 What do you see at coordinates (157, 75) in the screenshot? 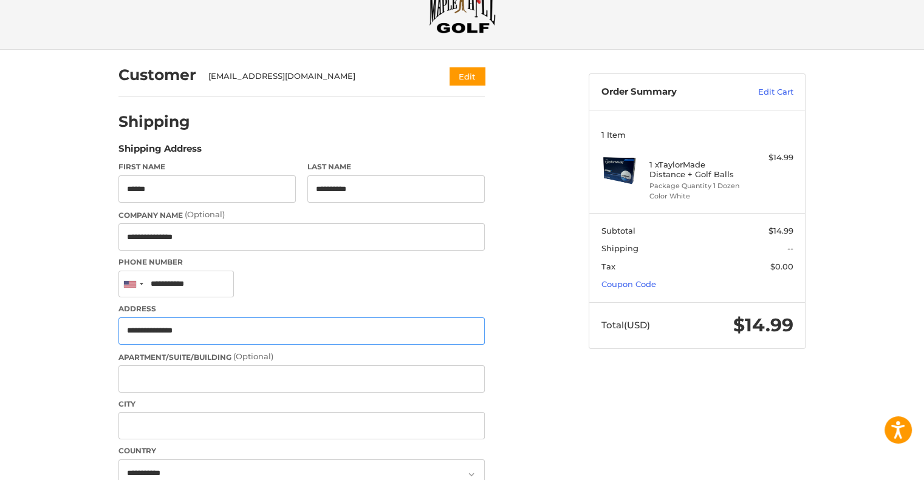
I see `h2: Customer` at bounding box center [157, 75].